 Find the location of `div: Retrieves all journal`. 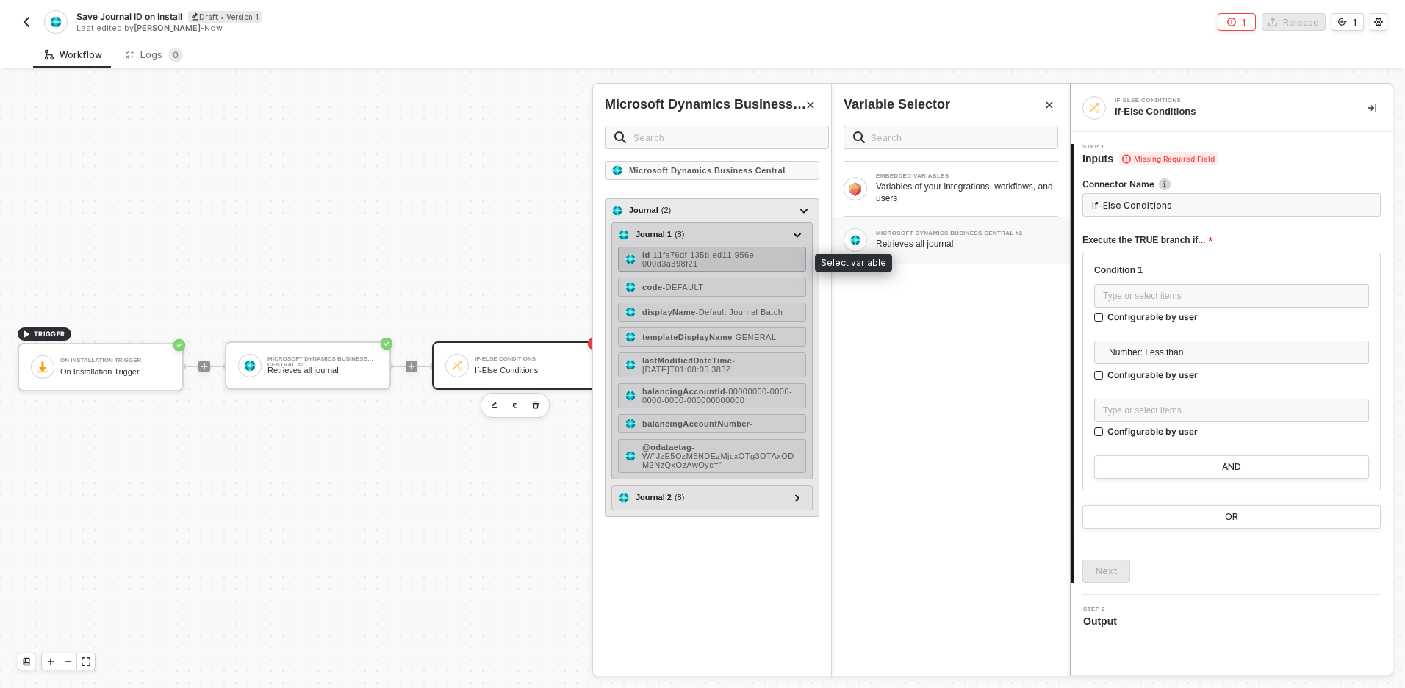

div: Retrieves all journal is located at coordinates (967, 244).